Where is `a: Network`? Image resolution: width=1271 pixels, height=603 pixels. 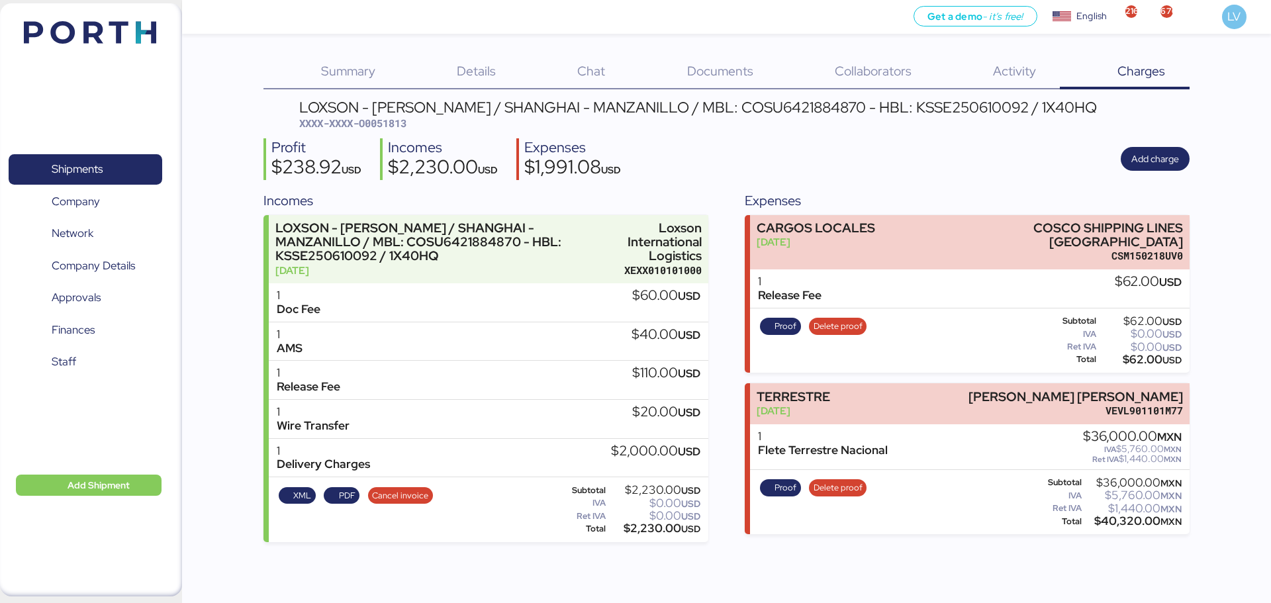 a: Network is located at coordinates (85, 234).